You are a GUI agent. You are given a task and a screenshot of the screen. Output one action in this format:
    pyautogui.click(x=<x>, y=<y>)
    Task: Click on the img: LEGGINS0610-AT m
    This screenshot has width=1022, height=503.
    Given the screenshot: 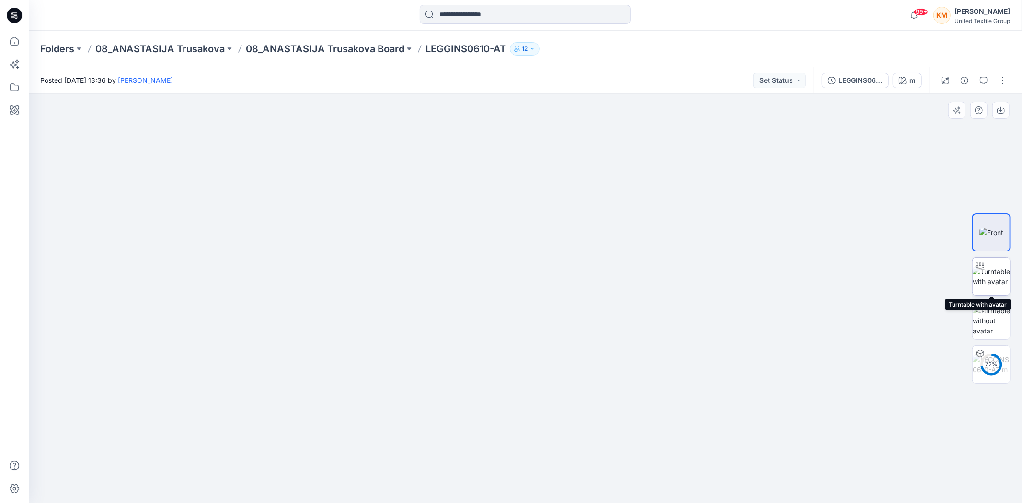 What is the action you would take?
    pyautogui.click(x=992, y=365)
    